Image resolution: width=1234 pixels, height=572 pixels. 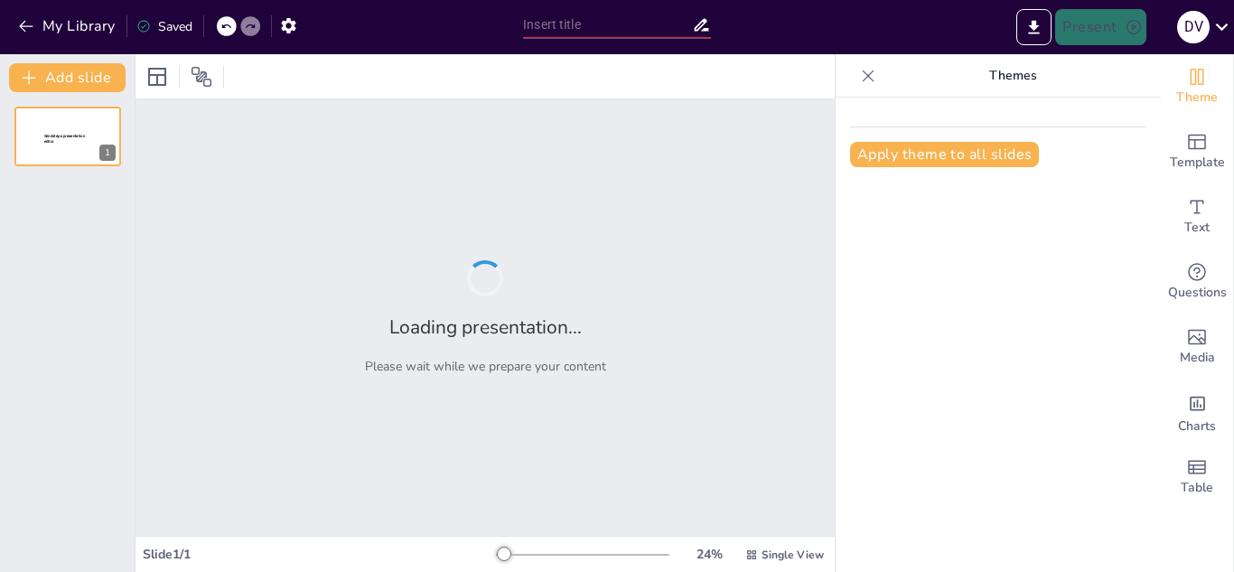 What do you see at coordinates (201, 77) in the screenshot?
I see `span: Position` at bounding box center [201, 77].